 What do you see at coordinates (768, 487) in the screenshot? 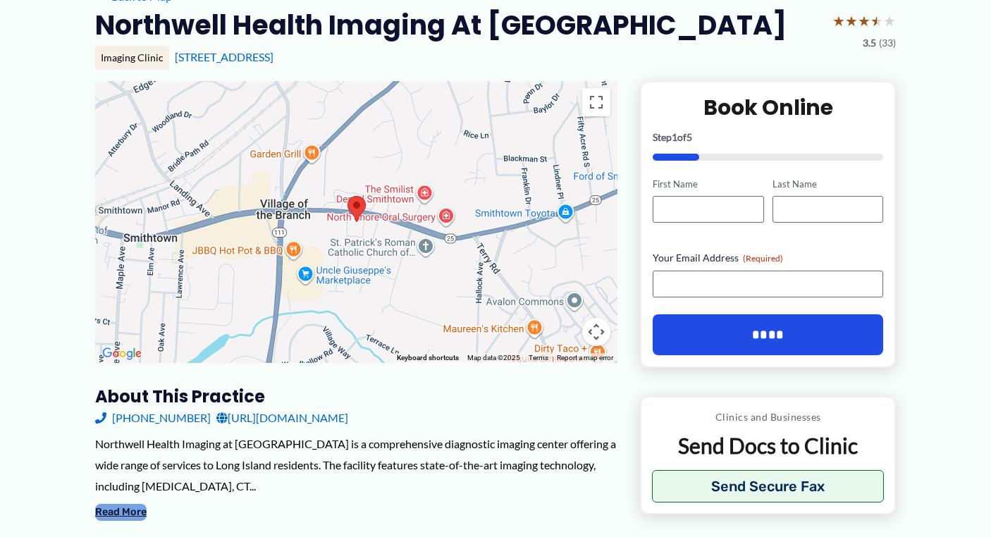
I see `button: Send Secure Fax` at bounding box center [768, 487].